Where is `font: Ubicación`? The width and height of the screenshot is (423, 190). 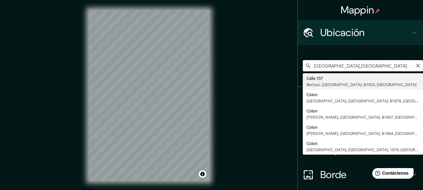 font: Ubicación is located at coordinates (342, 33).